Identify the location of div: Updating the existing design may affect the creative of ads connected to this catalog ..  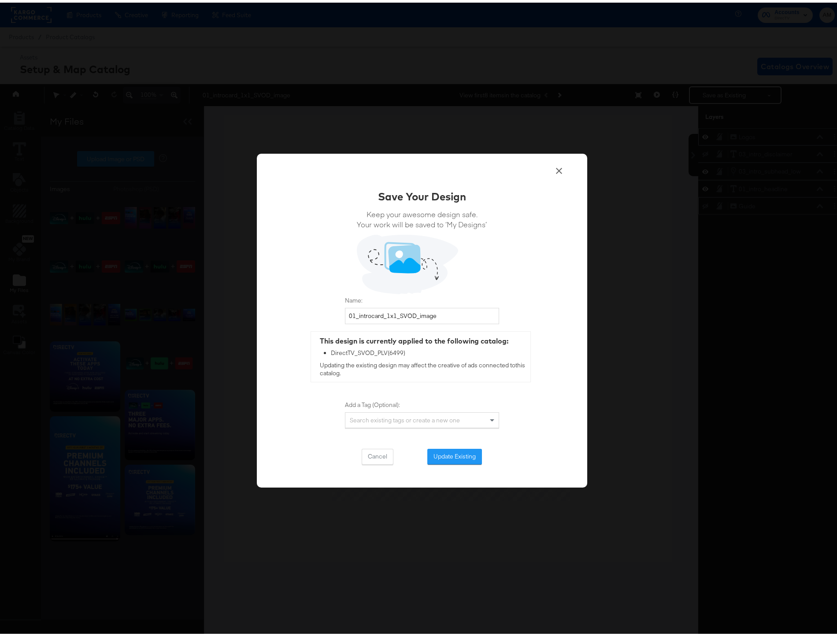
(421, 354).